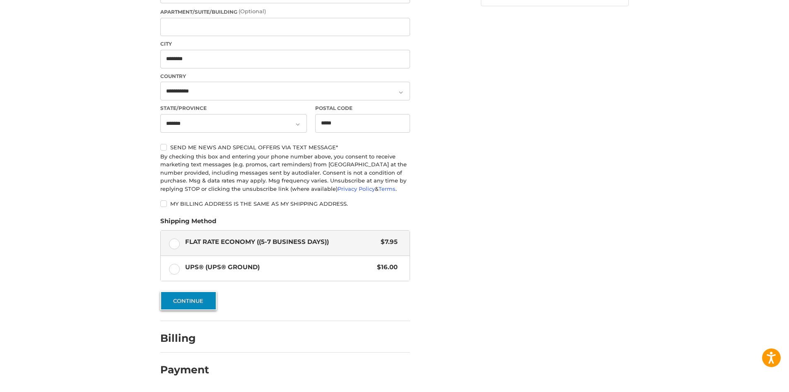 The width and height of the screenshot is (789, 392). I want to click on label: Send me news and special offers via text message*, so click(285, 147).